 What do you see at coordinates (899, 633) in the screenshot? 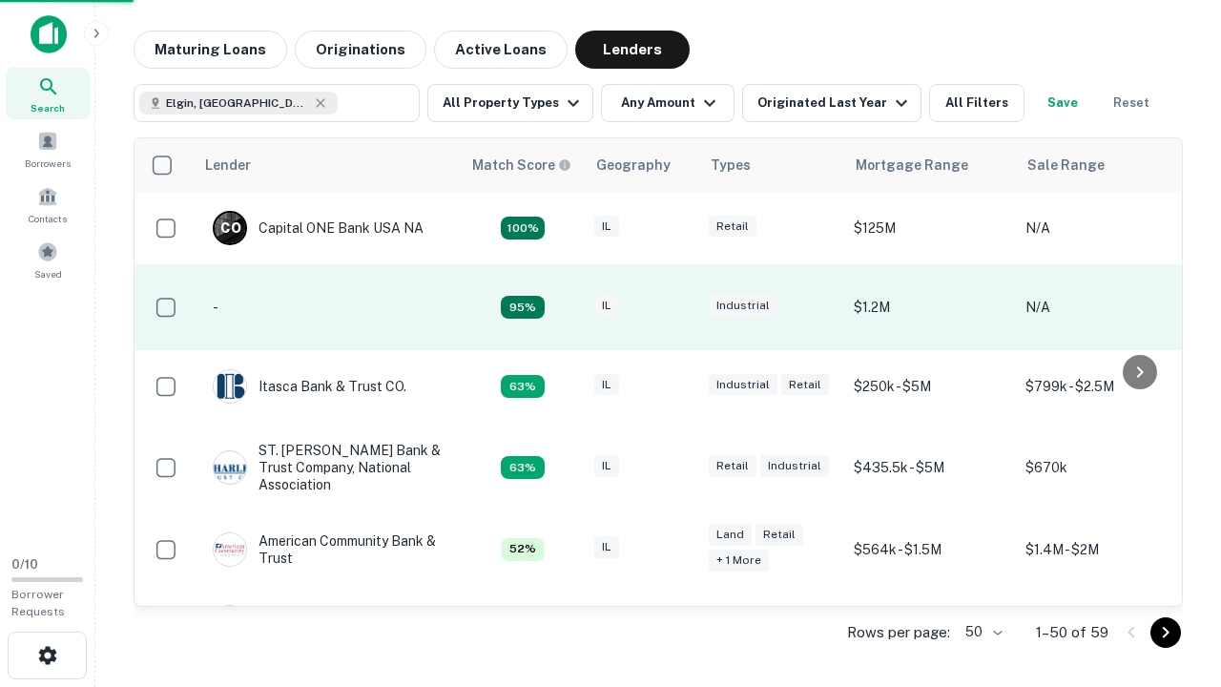
I see `p: Rows per page:` at bounding box center [899, 633].